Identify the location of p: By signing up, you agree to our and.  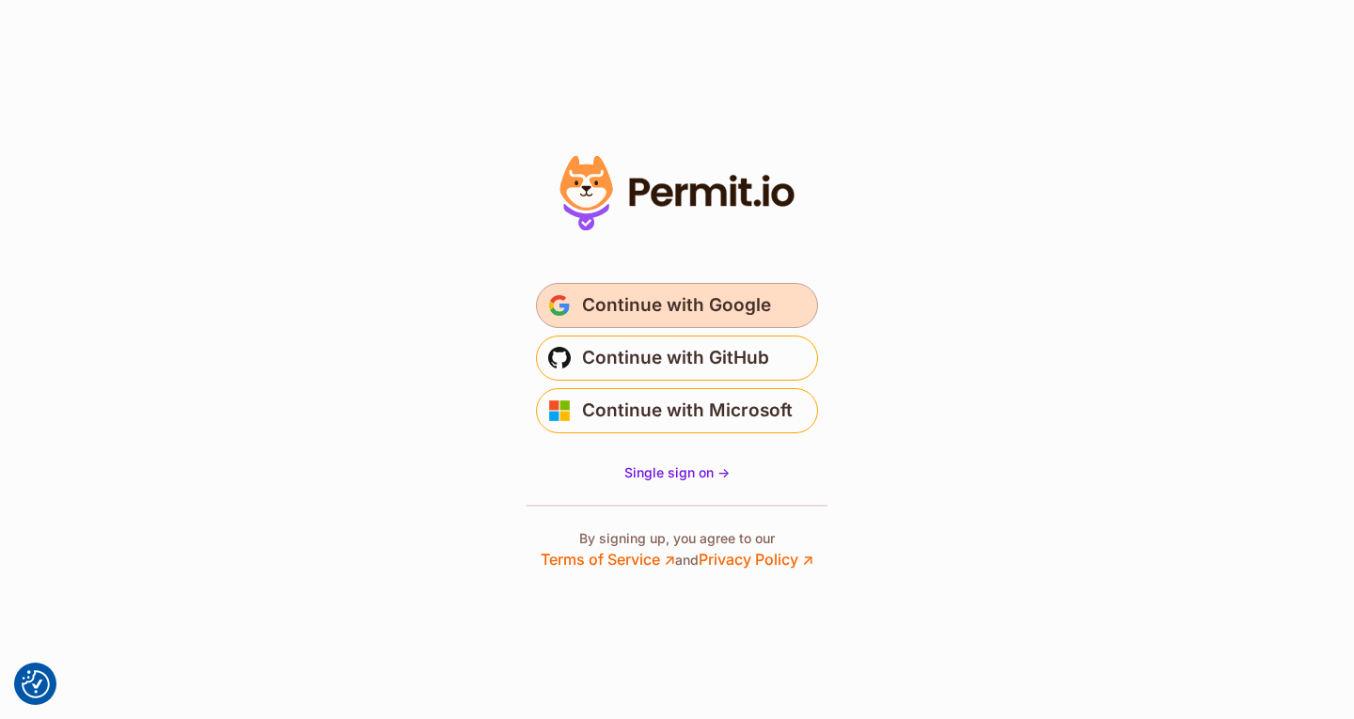
(677, 550).